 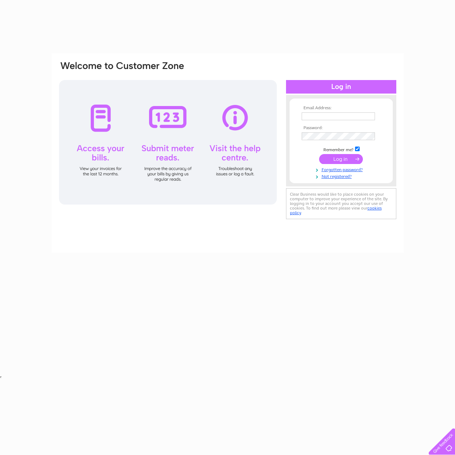 I want to click on td: Remember me?, so click(x=341, y=149).